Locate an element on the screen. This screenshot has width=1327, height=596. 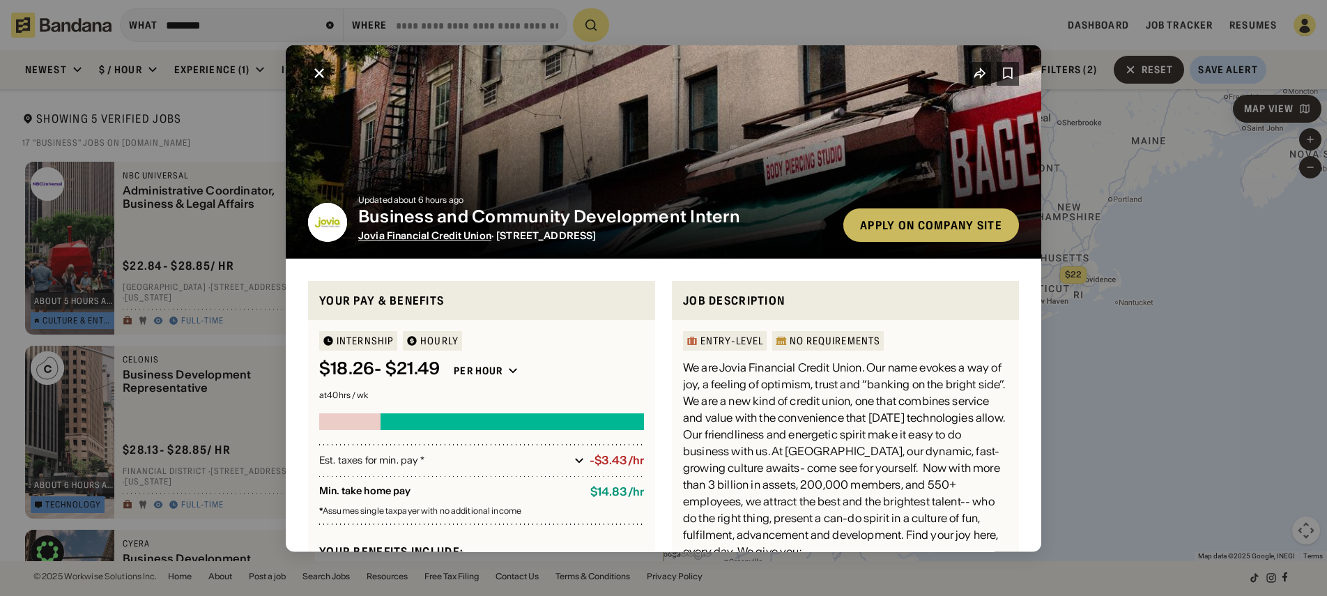
div: Min. take home pay is located at coordinates (449, 491).